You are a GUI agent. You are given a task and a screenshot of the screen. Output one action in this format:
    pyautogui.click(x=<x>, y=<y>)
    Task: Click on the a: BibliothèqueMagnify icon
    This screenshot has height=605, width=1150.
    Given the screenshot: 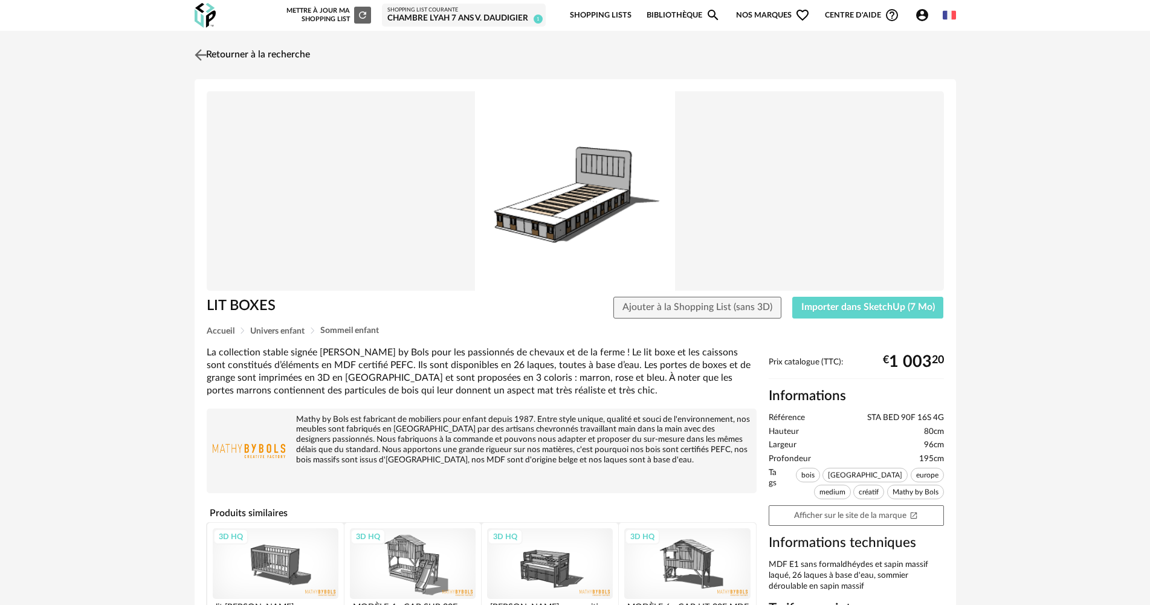 What is the action you would take?
    pyautogui.click(x=684, y=15)
    